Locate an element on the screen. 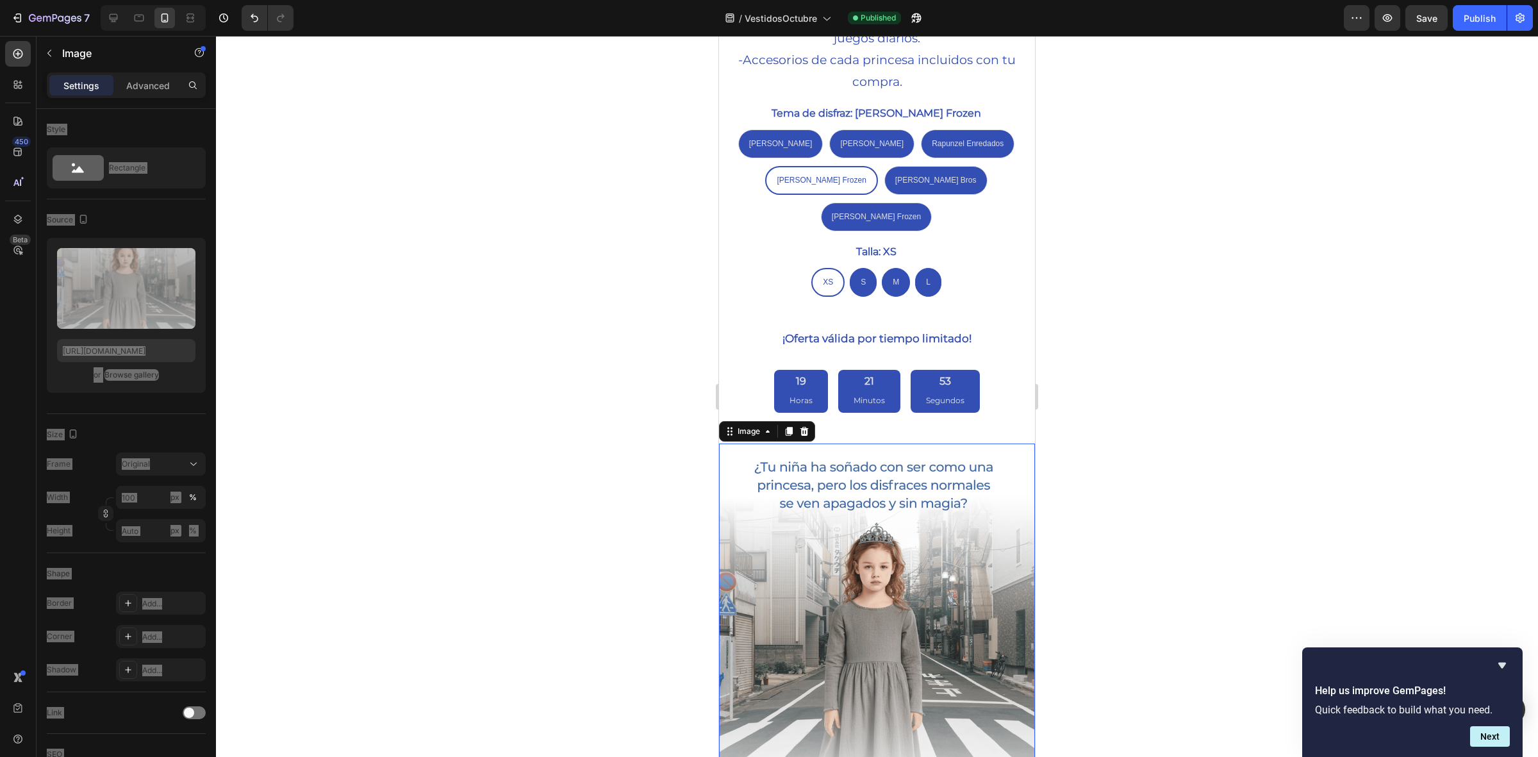 Image resolution: width=1538 pixels, height=757 pixels. label: Width is located at coordinates (57, 497).